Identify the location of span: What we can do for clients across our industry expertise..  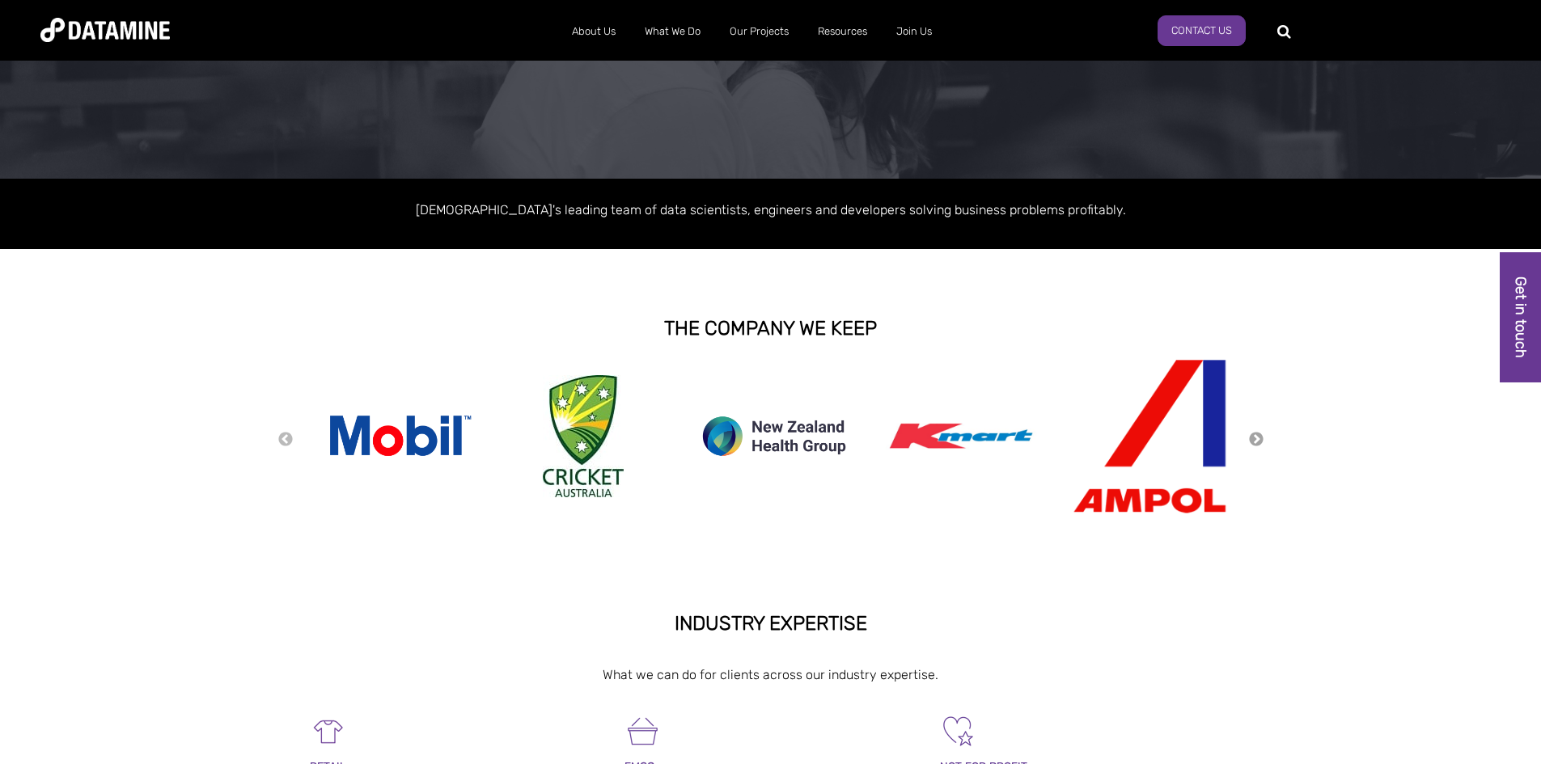
(770, 674).